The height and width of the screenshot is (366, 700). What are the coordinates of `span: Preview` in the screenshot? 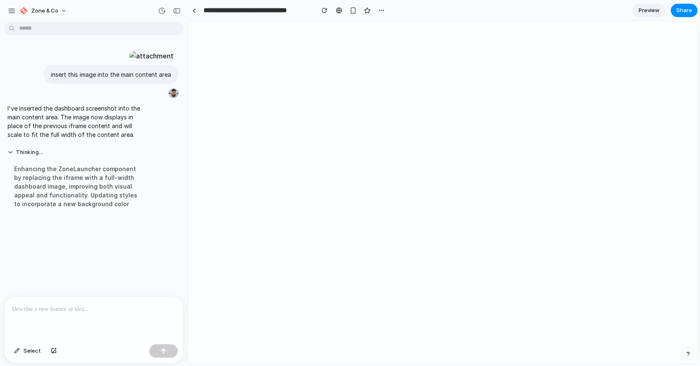 It's located at (649, 10).